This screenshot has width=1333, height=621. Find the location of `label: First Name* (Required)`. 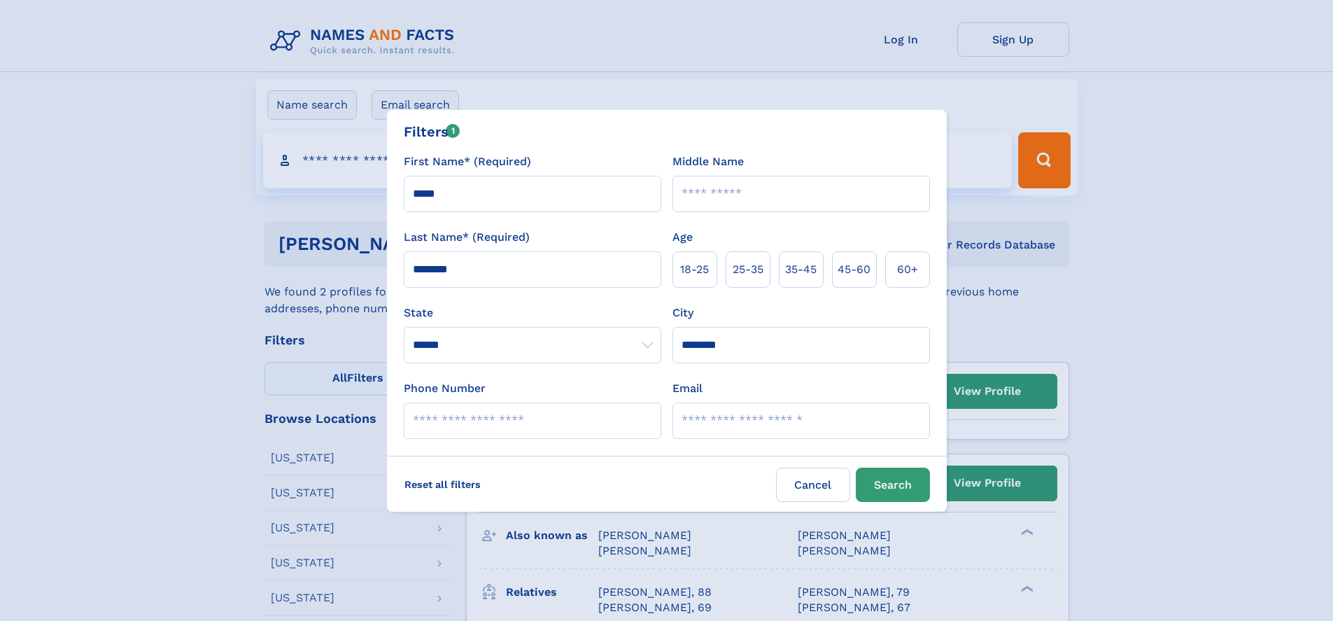

label: First Name* (Required) is located at coordinates (468, 162).